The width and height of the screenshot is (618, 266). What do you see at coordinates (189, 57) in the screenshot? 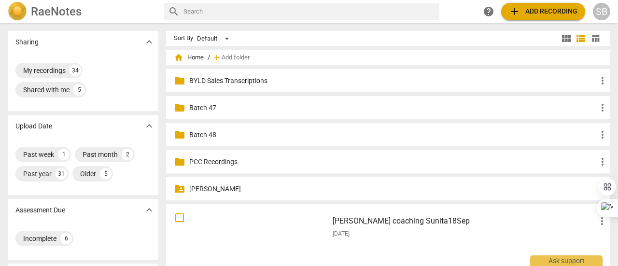
I see `span: Home` at bounding box center [189, 57].